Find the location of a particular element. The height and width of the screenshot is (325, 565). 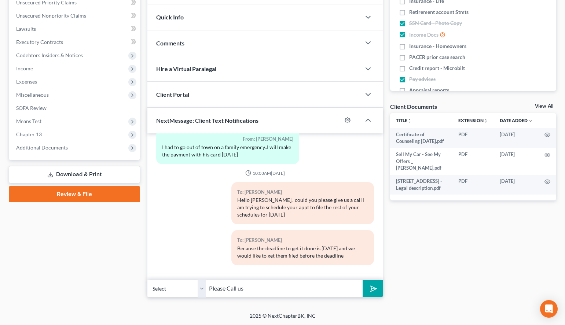

input: Say something... is located at coordinates (284, 289).